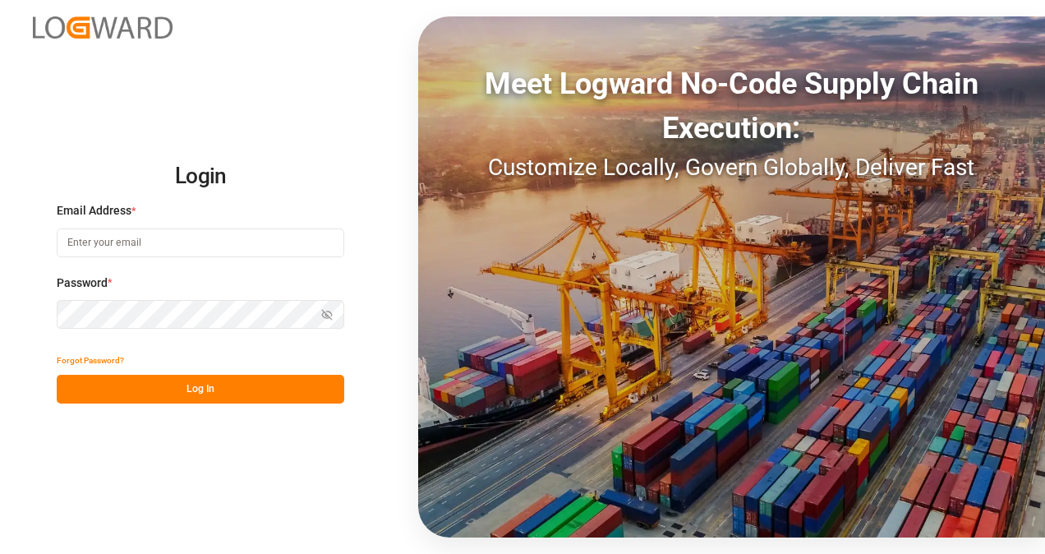 This screenshot has height=554, width=1045. I want to click on input: Enter your email, so click(201, 242).